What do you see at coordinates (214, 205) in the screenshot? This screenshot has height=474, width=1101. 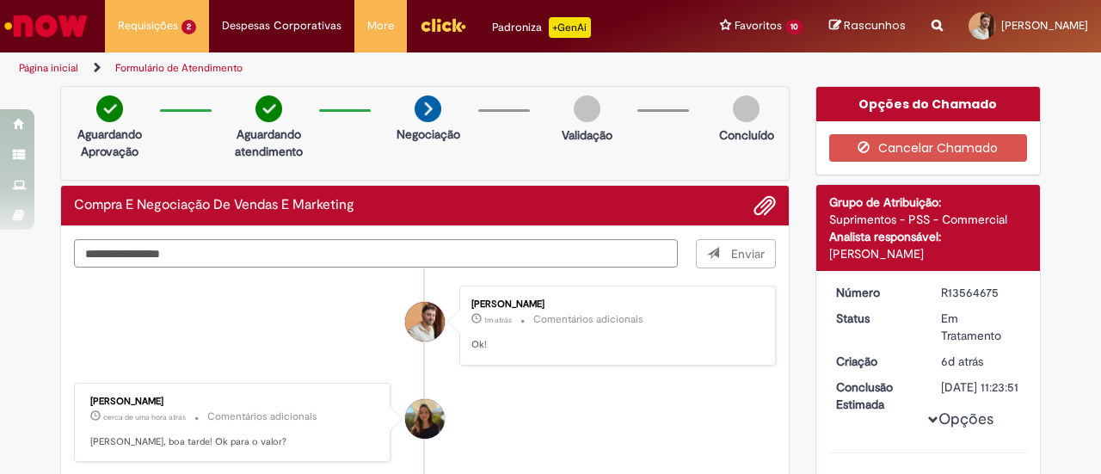 I see `h2: Compra E Negociação De Vendas E Marketing Histórico de tíquete` at bounding box center [214, 205].